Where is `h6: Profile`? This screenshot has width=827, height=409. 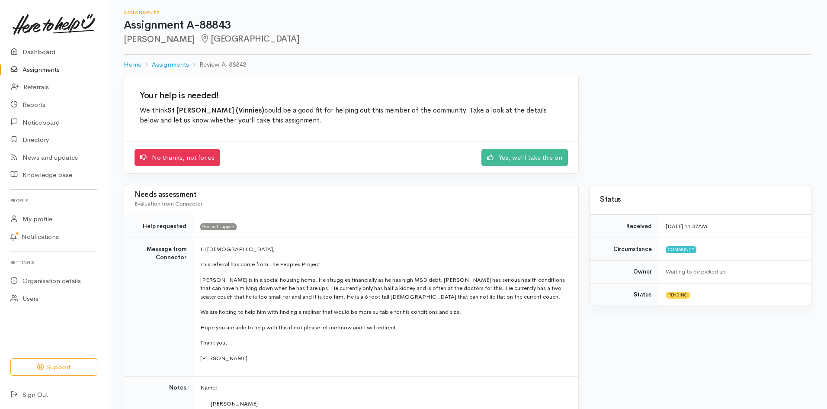 h6: Profile is located at coordinates (54, 200).